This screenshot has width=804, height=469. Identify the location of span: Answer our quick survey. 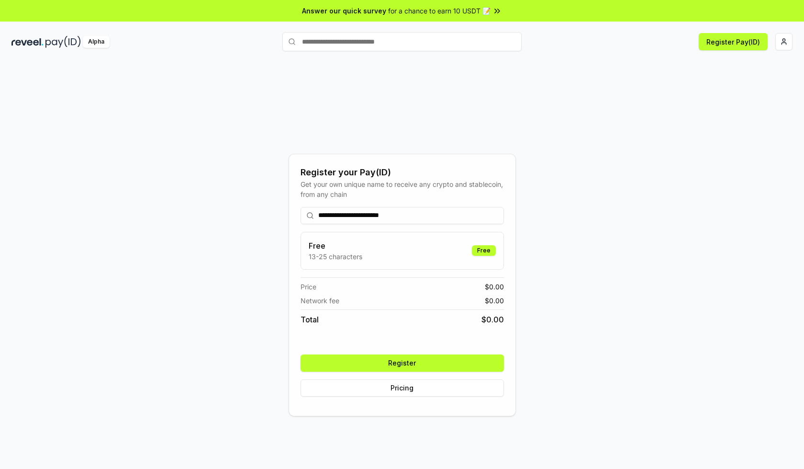
(344, 11).